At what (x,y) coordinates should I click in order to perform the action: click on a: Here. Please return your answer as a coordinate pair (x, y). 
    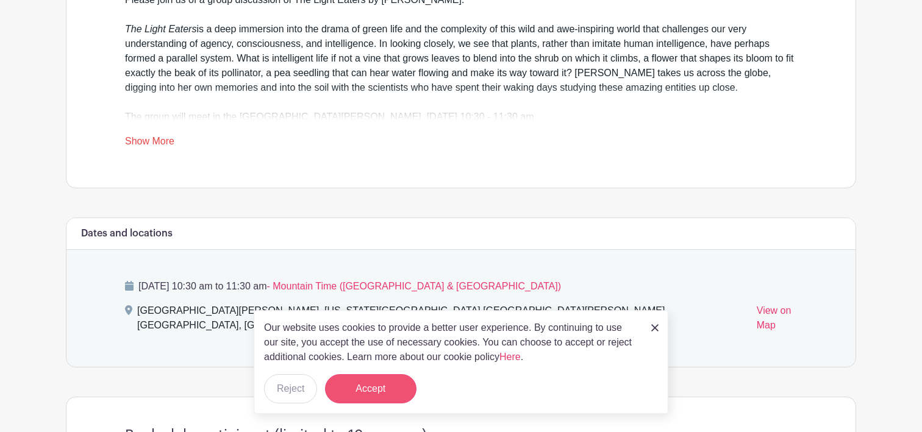
    Looking at the image, I should click on (510, 357).